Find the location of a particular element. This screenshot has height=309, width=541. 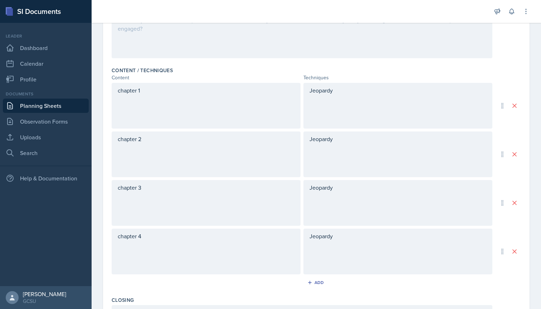

p: chapter 3 is located at coordinates (206, 188).